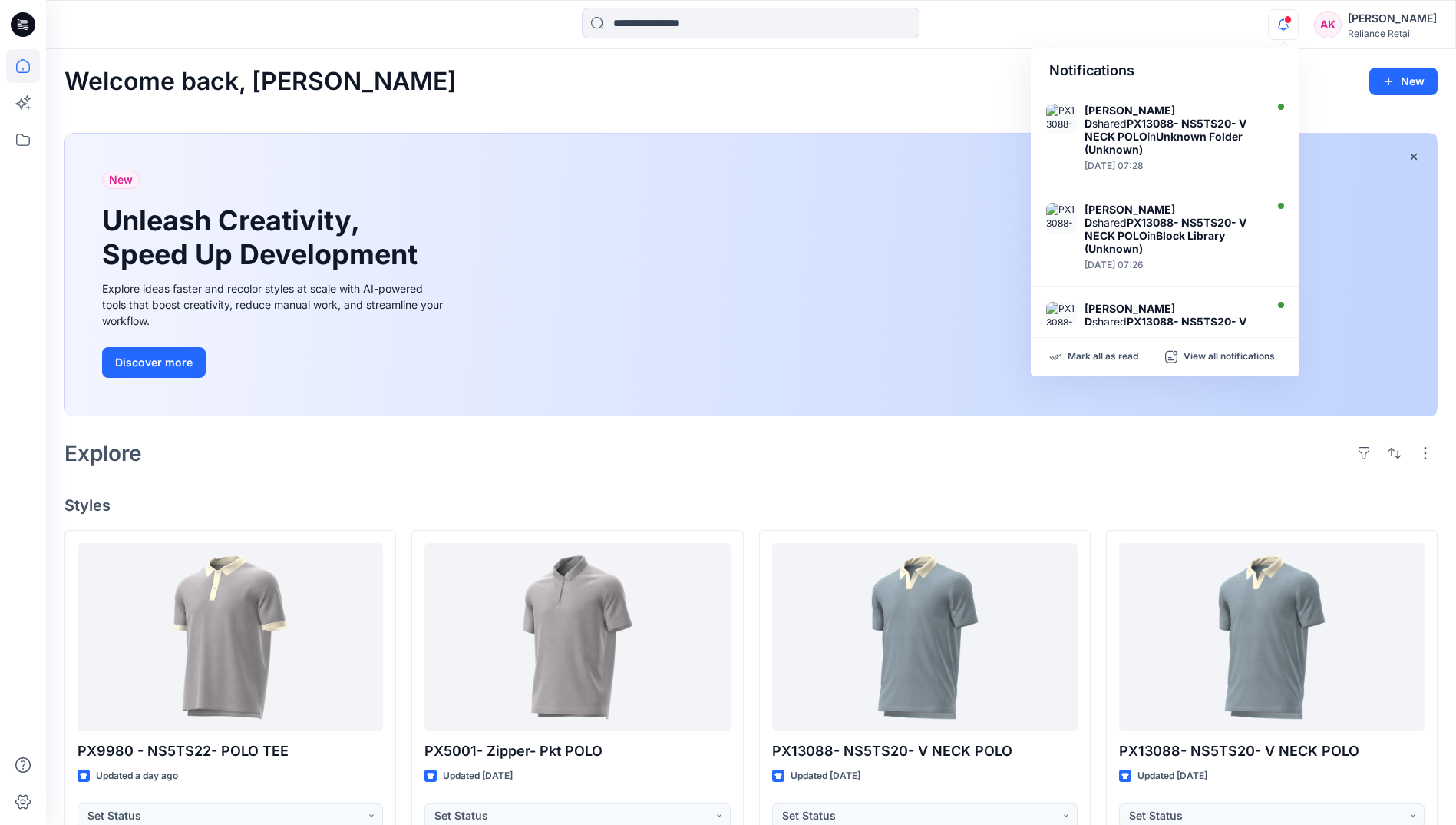  Describe the element at coordinates (153, 363) in the screenshot. I see `button: Discover more` at that location.